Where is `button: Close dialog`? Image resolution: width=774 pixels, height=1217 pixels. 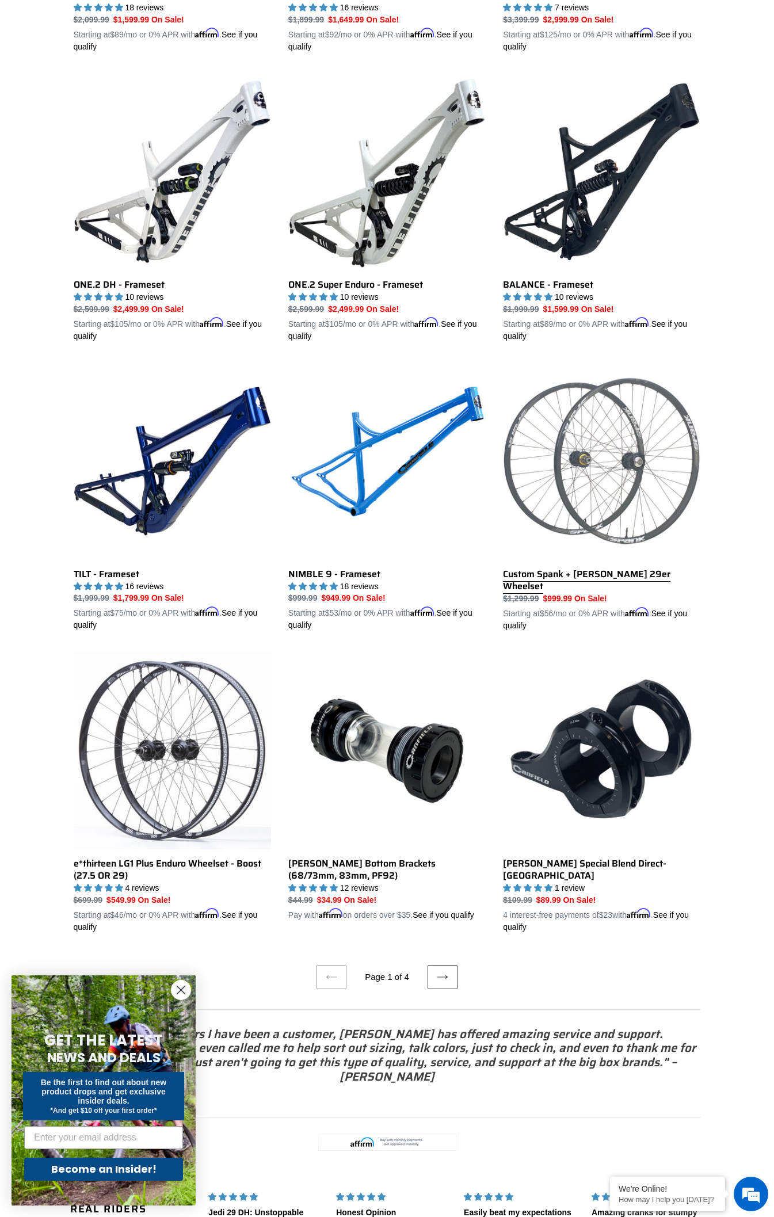 button: Close dialog is located at coordinates (181, 990).